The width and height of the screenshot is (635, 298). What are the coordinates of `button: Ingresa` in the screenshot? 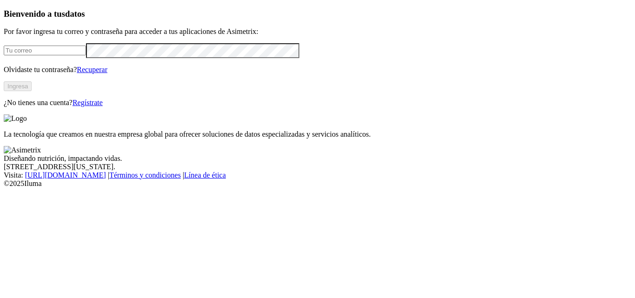 It's located at (18, 86).